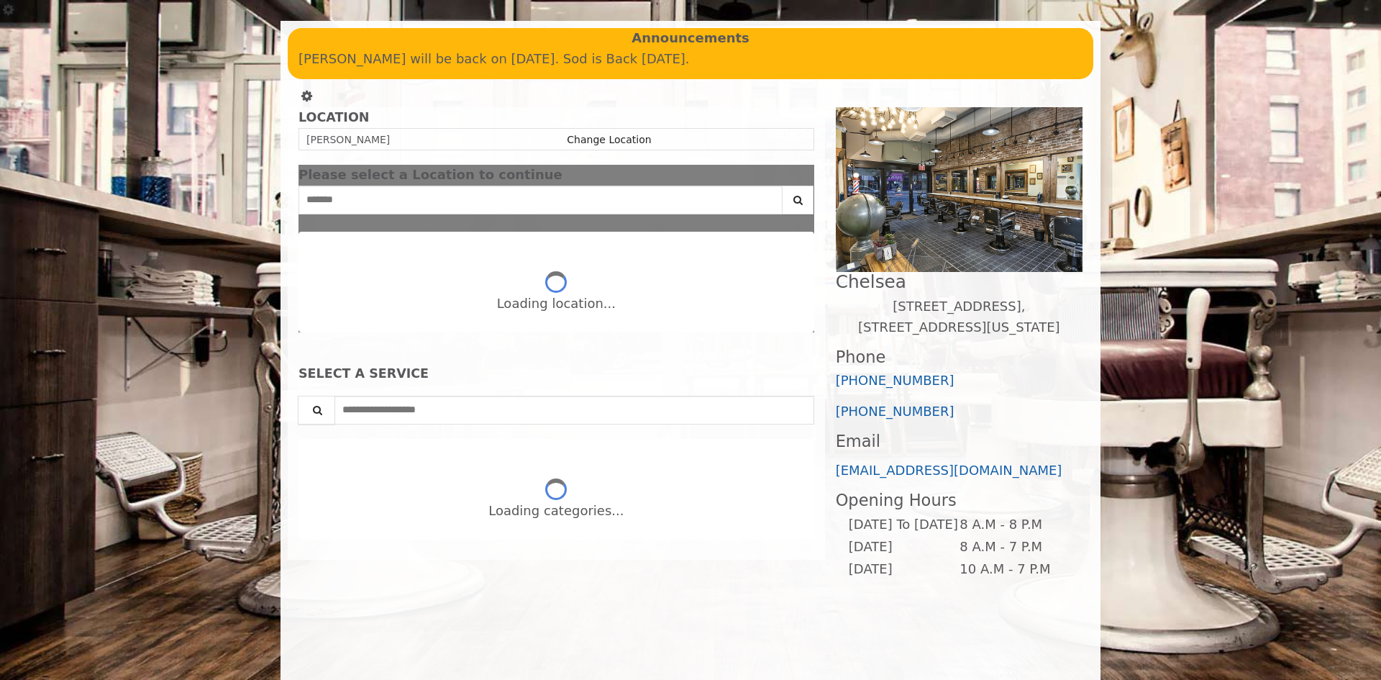 This screenshot has height=680, width=1381. Describe the element at coordinates (959, 357) in the screenshot. I see `h3: Phone` at that location.